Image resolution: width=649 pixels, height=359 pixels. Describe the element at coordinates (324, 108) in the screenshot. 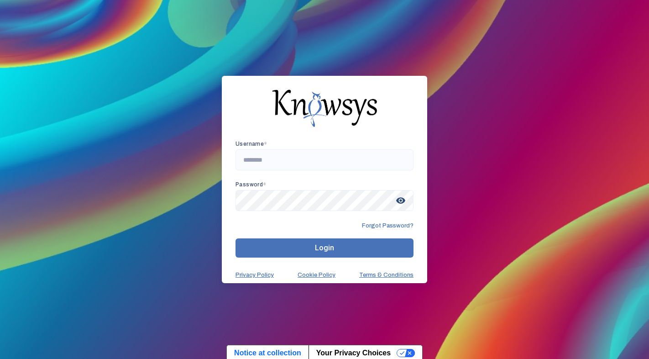

I see `img: knowsys-logo.png` at that location.